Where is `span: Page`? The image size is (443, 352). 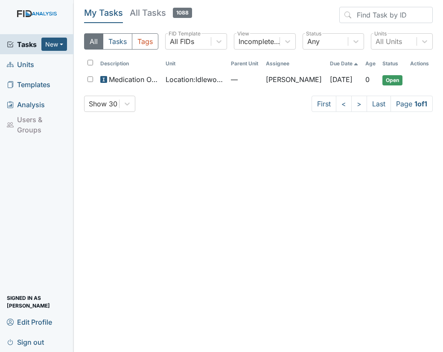
span: Page is located at coordinates (412, 104).